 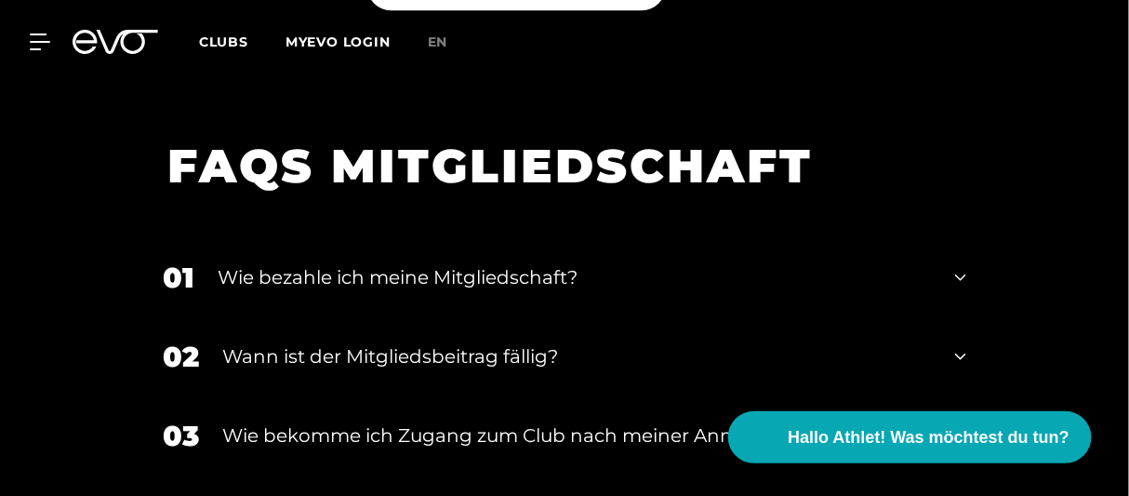 What do you see at coordinates (242, 41) in the screenshot?
I see `a: Clubs` at bounding box center [242, 41].